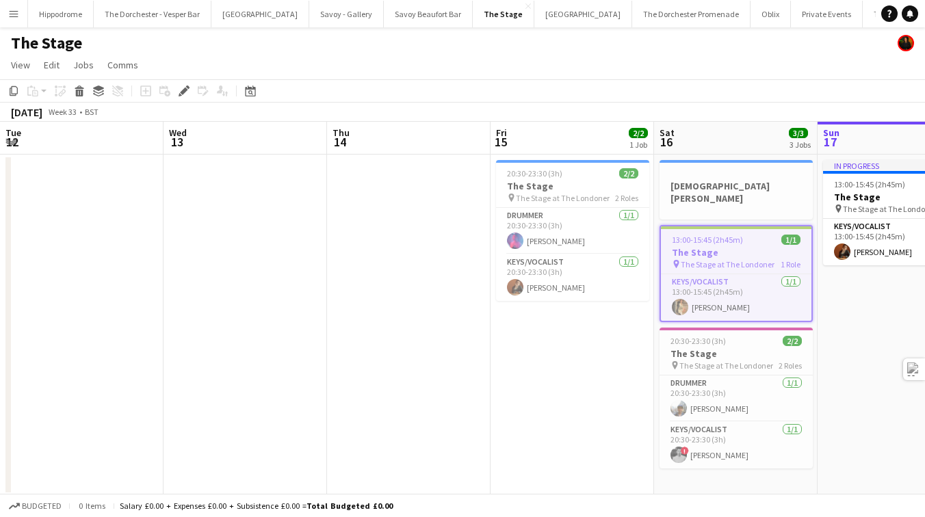  Describe the element at coordinates (13, 133) in the screenshot. I see `span: Tue` at that location.